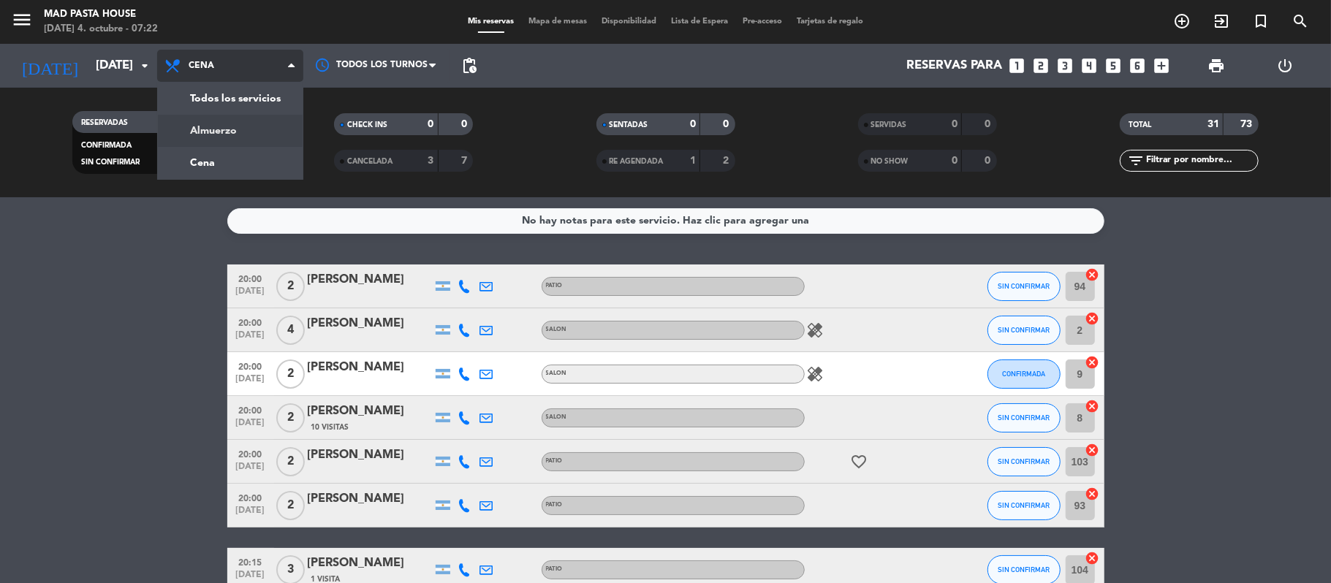  What do you see at coordinates (1018, 66) in the screenshot?
I see `i: looks_one` at bounding box center [1018, 66].